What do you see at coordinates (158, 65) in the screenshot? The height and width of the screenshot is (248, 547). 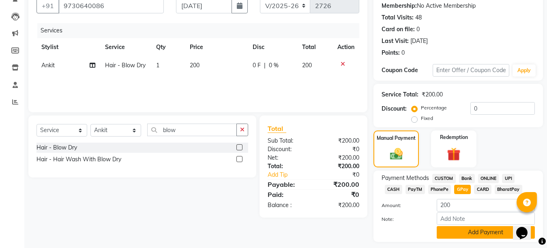 I see `span: 1` at bounding box center [158, 65].